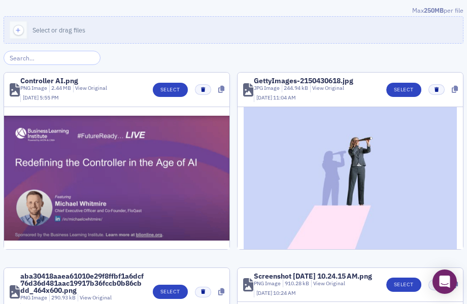  Describe the element at coordinates (62, 298) in the screenshot. I see `div: 290.93 kB` at that location.